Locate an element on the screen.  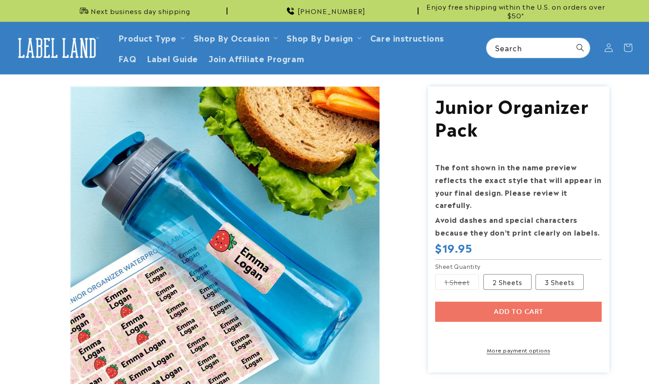
a: Shop By Design is located at coordinates (319, 37).